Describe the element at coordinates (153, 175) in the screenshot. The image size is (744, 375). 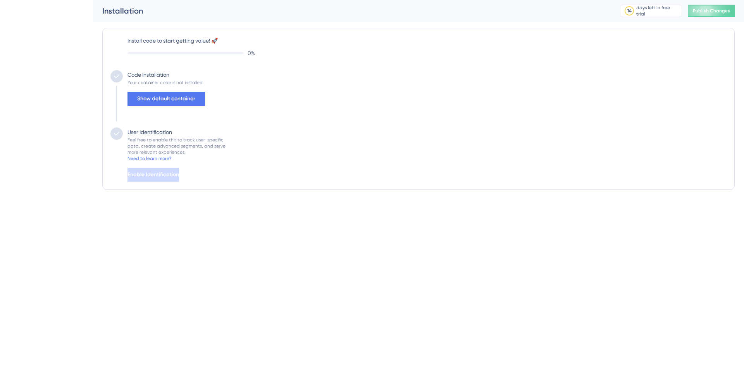
I see `span: Enable Identification` at that location.